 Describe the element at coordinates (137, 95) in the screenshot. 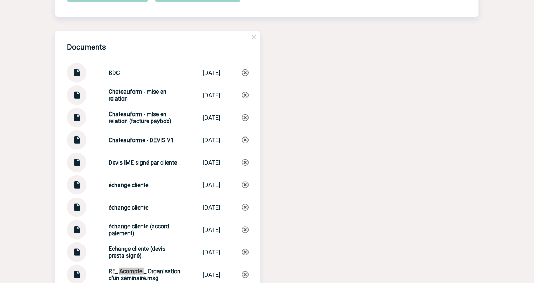

I see `strong: Chateauform - mise en relation` at that location.